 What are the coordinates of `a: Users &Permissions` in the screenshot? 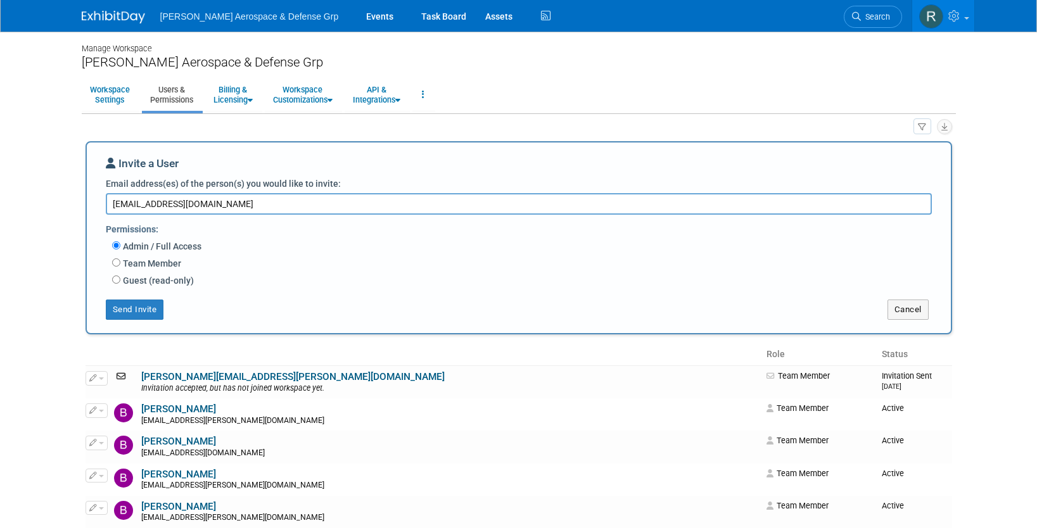 It's located at (172, 94).